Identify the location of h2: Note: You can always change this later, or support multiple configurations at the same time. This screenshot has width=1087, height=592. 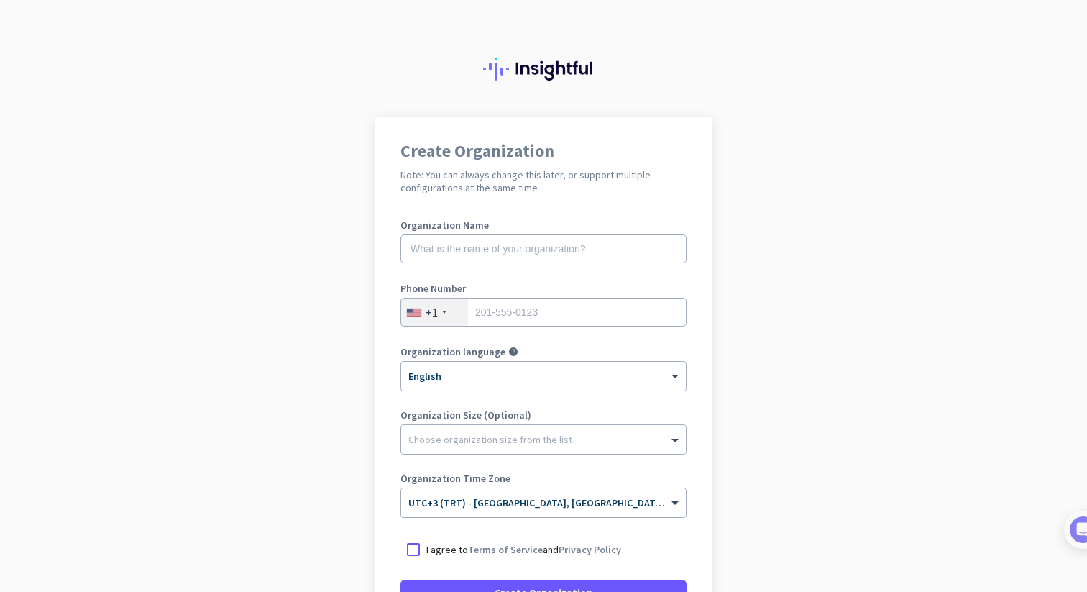
(544, 181).